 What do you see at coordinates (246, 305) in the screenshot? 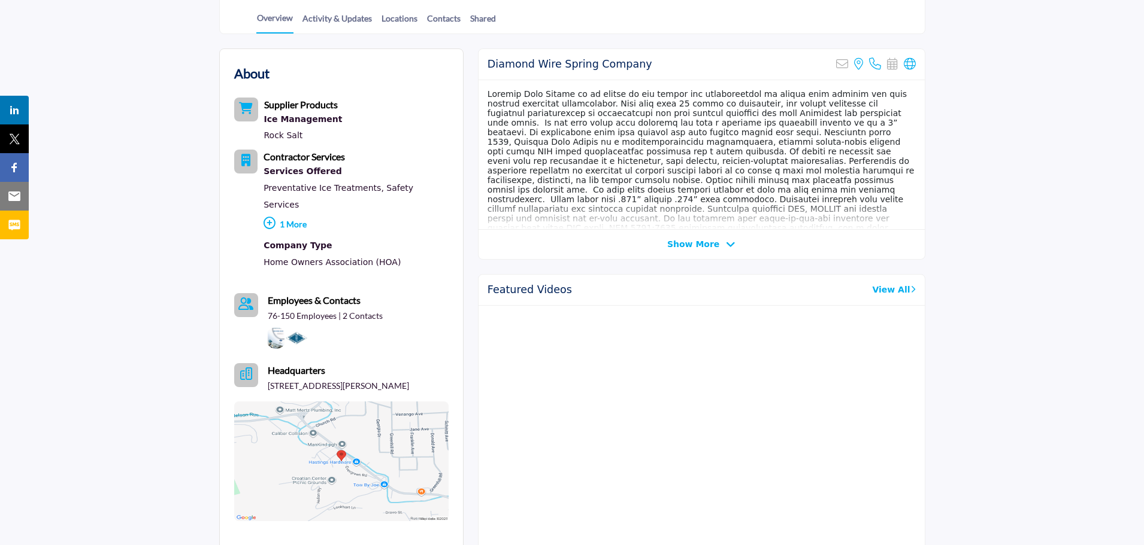
I see `button: Contact-Employee Icon` at bounding box center [246, 305].